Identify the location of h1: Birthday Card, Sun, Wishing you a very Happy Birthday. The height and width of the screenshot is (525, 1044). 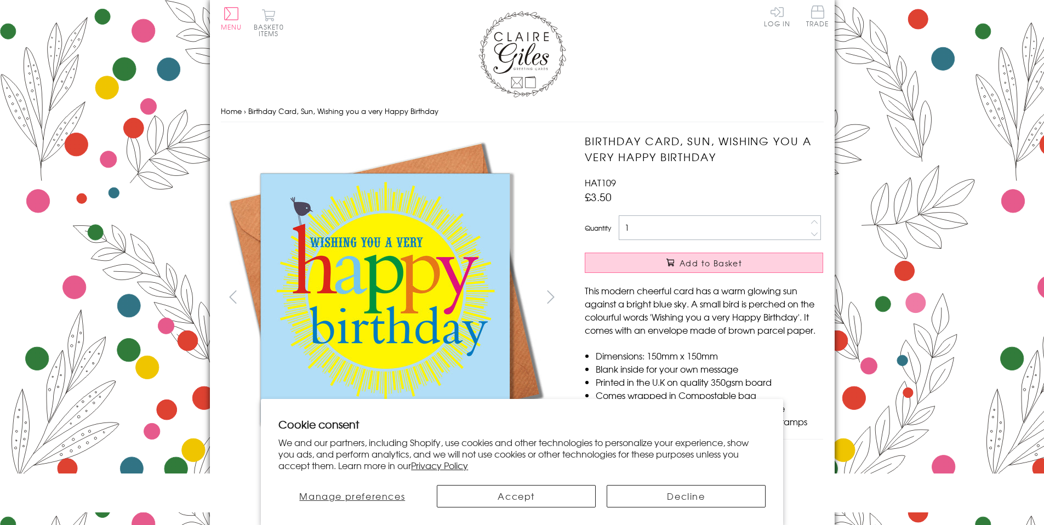
(704, 149).